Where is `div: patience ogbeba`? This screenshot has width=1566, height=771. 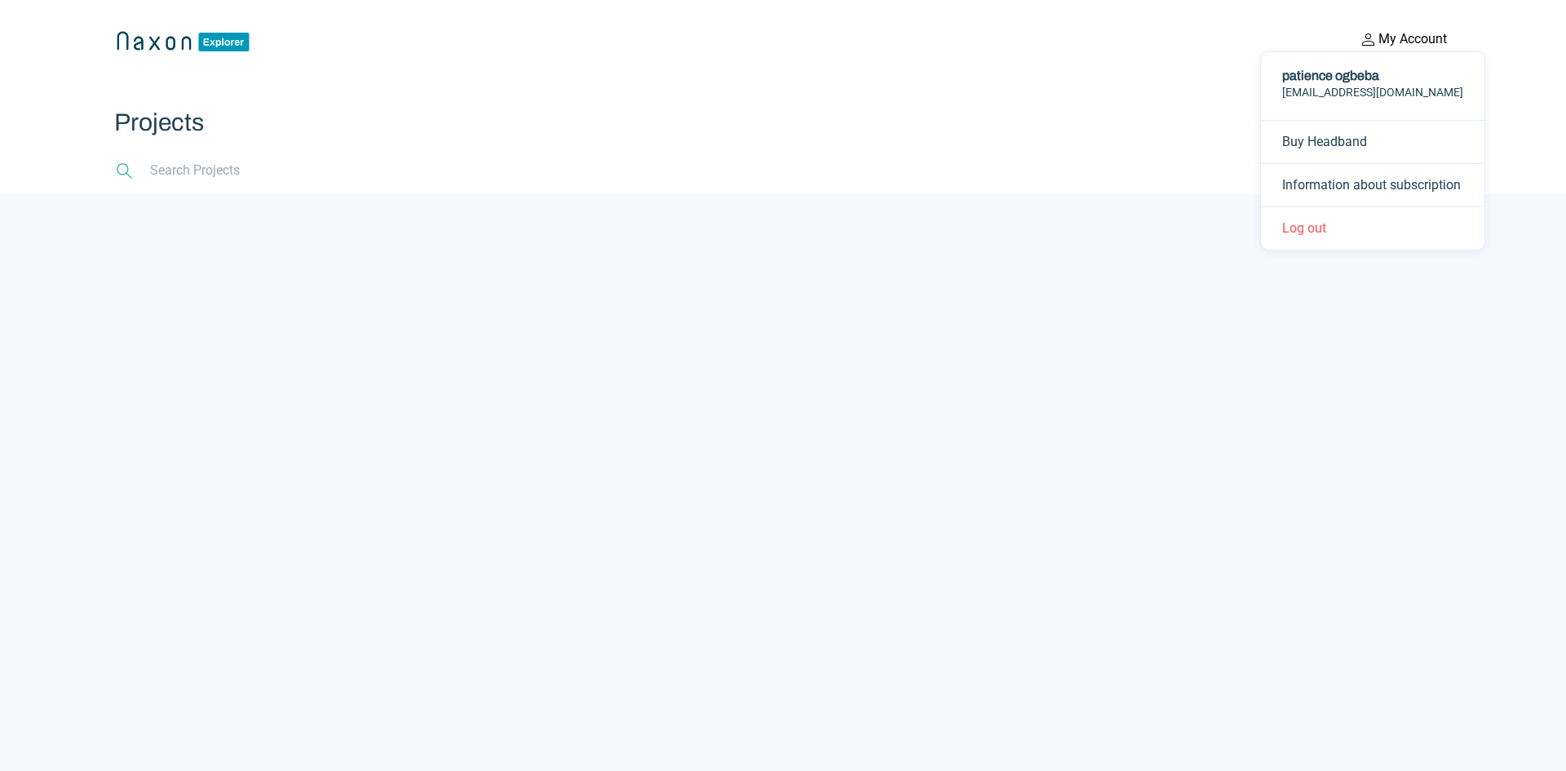 div: patience ogbeba is located at coordinates (1372, 75).